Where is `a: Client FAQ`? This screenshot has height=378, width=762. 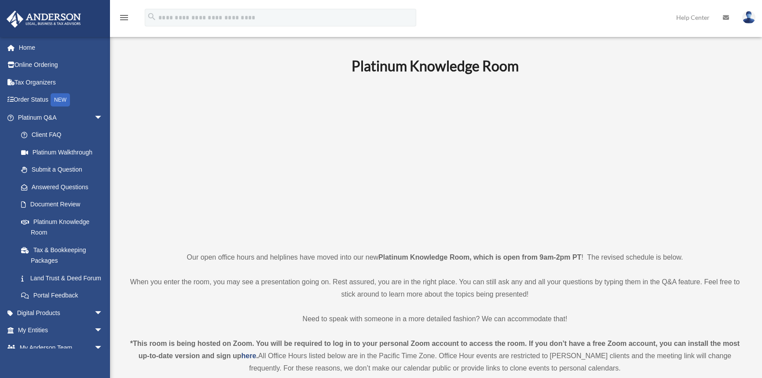 a: Client FAQ is located at coordinates (64, 135).